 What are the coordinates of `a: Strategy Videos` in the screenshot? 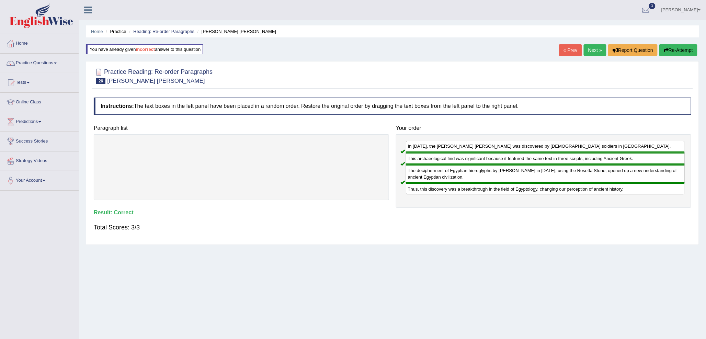 It's located at (40, 160).